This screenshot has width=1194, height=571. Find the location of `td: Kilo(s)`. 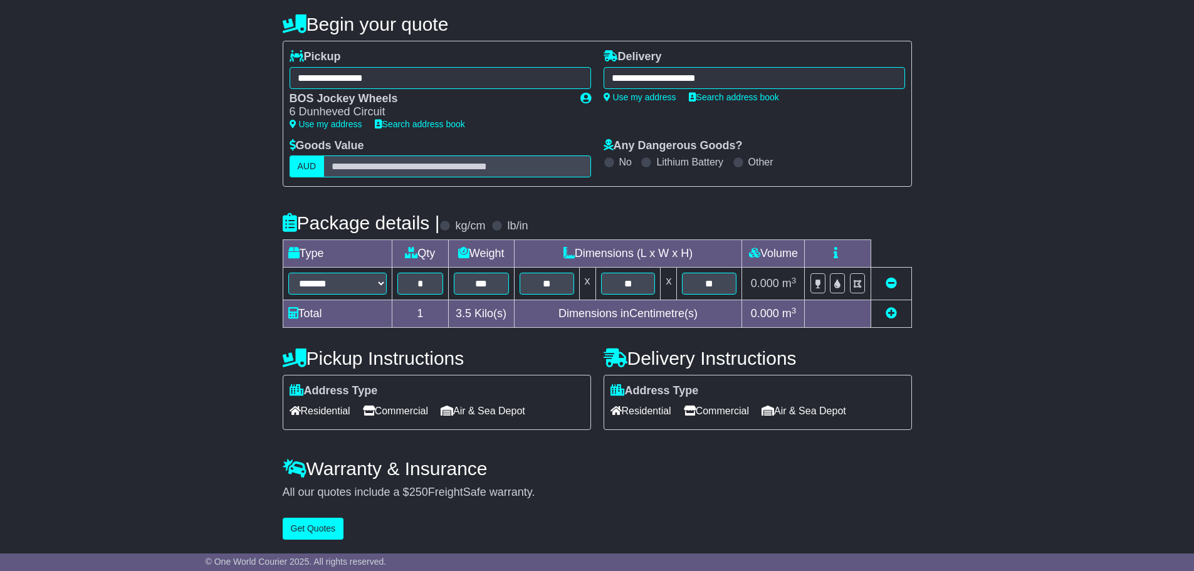

td: Kilo(s) is located at coordinates (481, 314).